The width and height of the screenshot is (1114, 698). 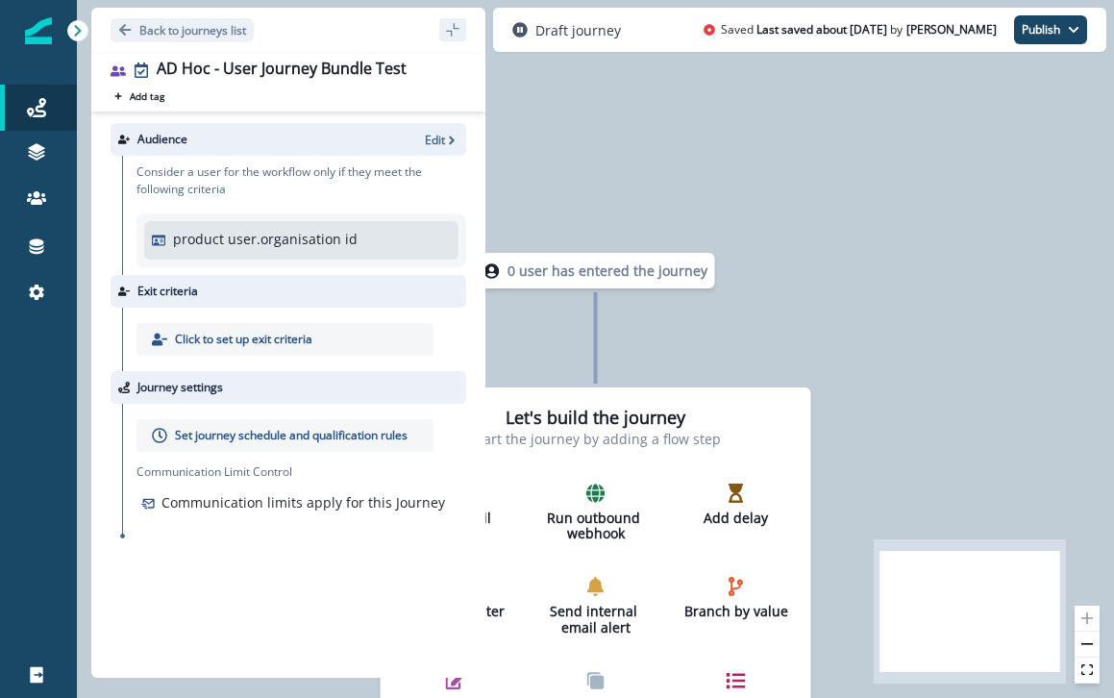 What do you see at coordinates (1087, 644) in the screenshot?
I see `button: zoom out` at bounding box center [1087, 644].